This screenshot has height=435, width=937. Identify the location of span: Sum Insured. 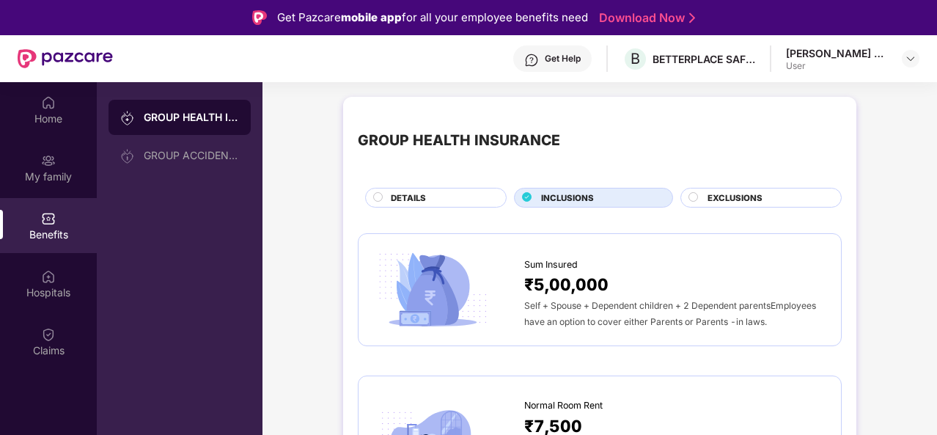
(551, 265).